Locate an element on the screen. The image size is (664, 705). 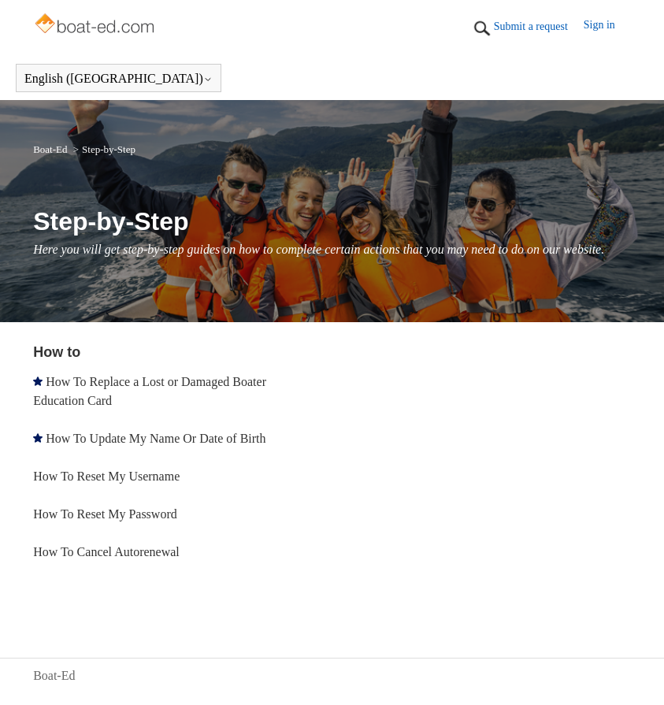
a: How To Update My Name Or Date of Birth is located at coordinates (155, 438).